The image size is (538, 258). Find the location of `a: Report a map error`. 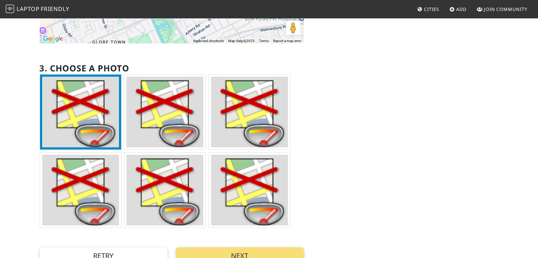

a: Report a map error is located at coordinates (287, 41).